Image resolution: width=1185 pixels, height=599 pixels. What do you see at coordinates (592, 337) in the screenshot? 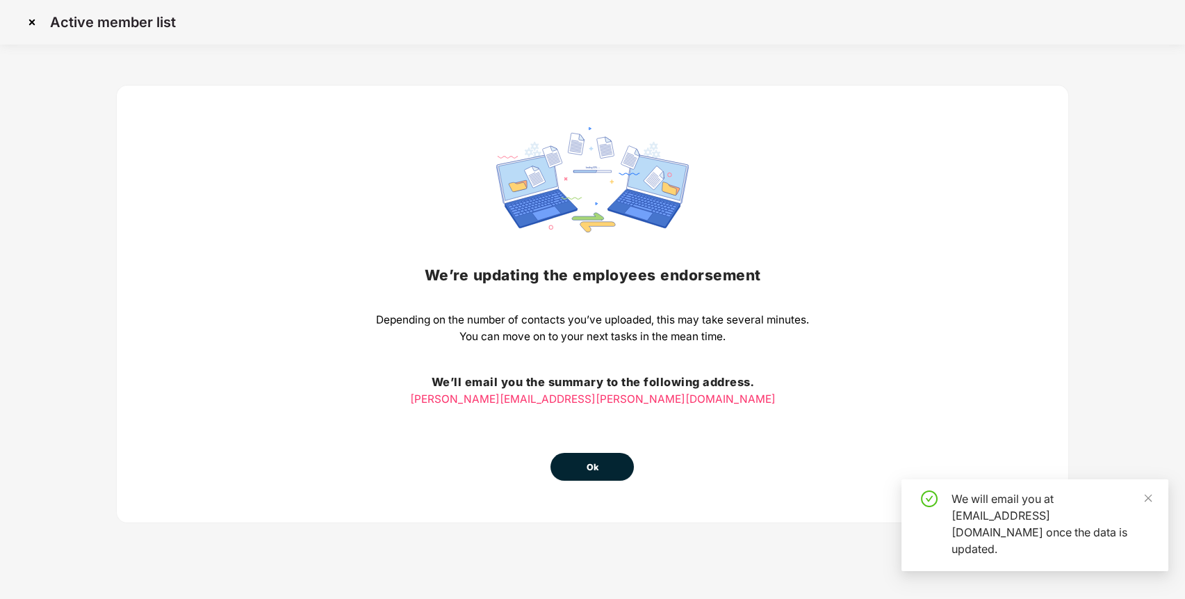
I see `p: You can move on to your next tasks in the mean time.` at bounding box center [592, 337].